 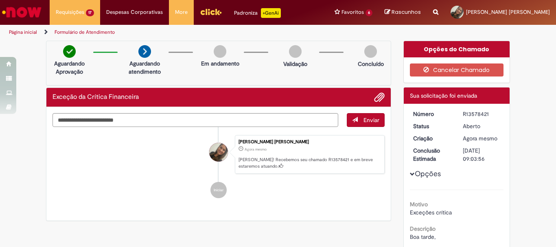 What do you see at coordinates (219, 167) in the screenshot?
I see `ul: Histórico de tíquete` at bounding box center [219, 167].